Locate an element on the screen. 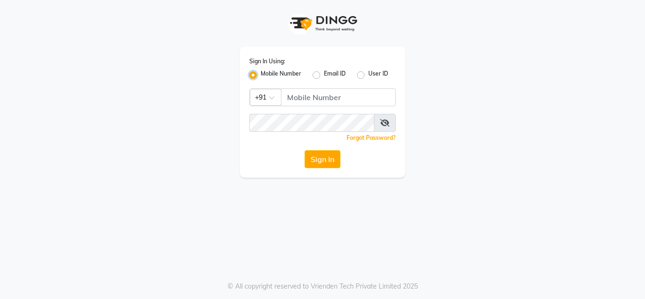  label: User ID is located at coordinates (378, 75).